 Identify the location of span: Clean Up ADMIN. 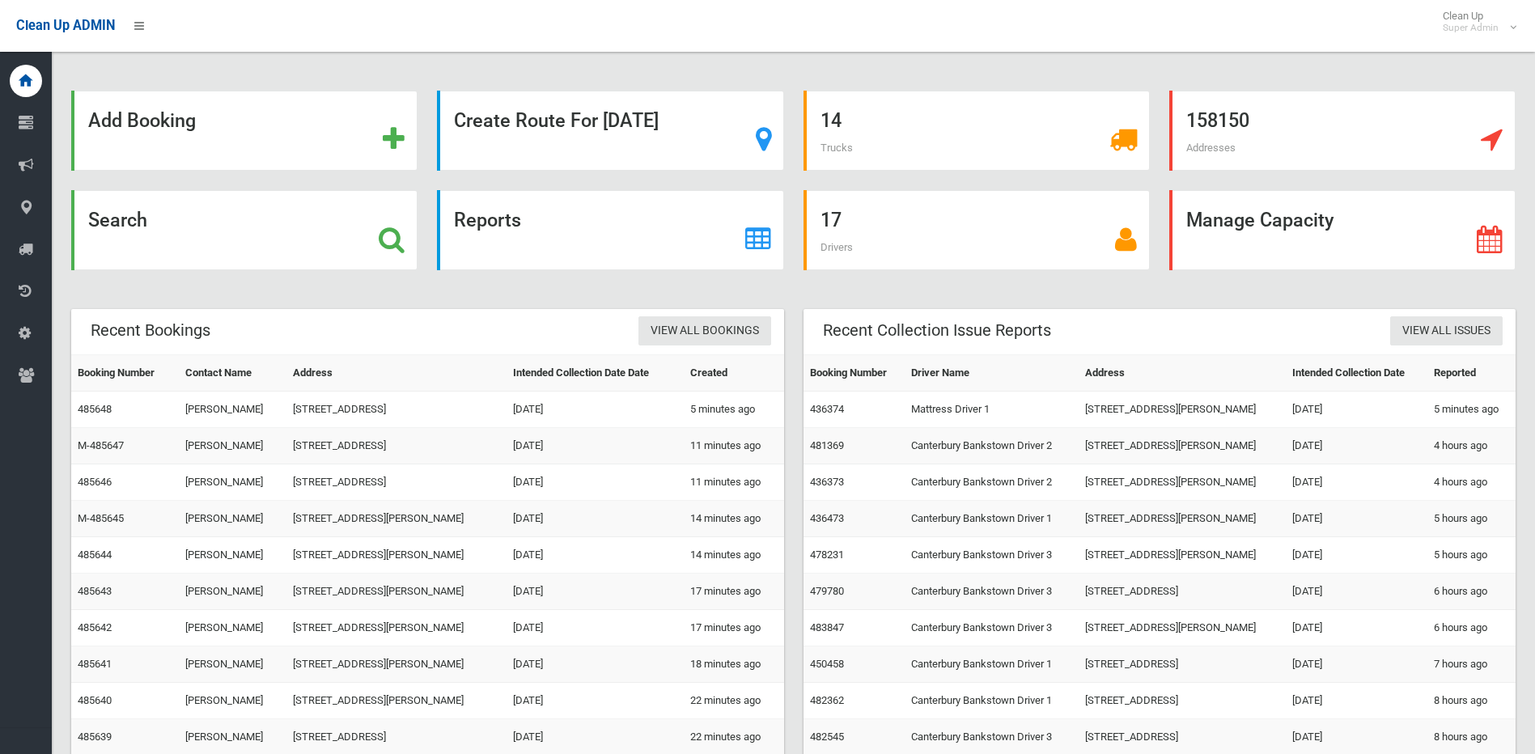
(66, 25).